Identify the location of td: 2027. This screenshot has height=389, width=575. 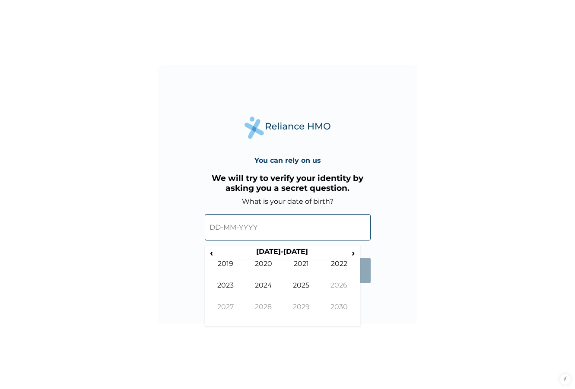
(226, 313).